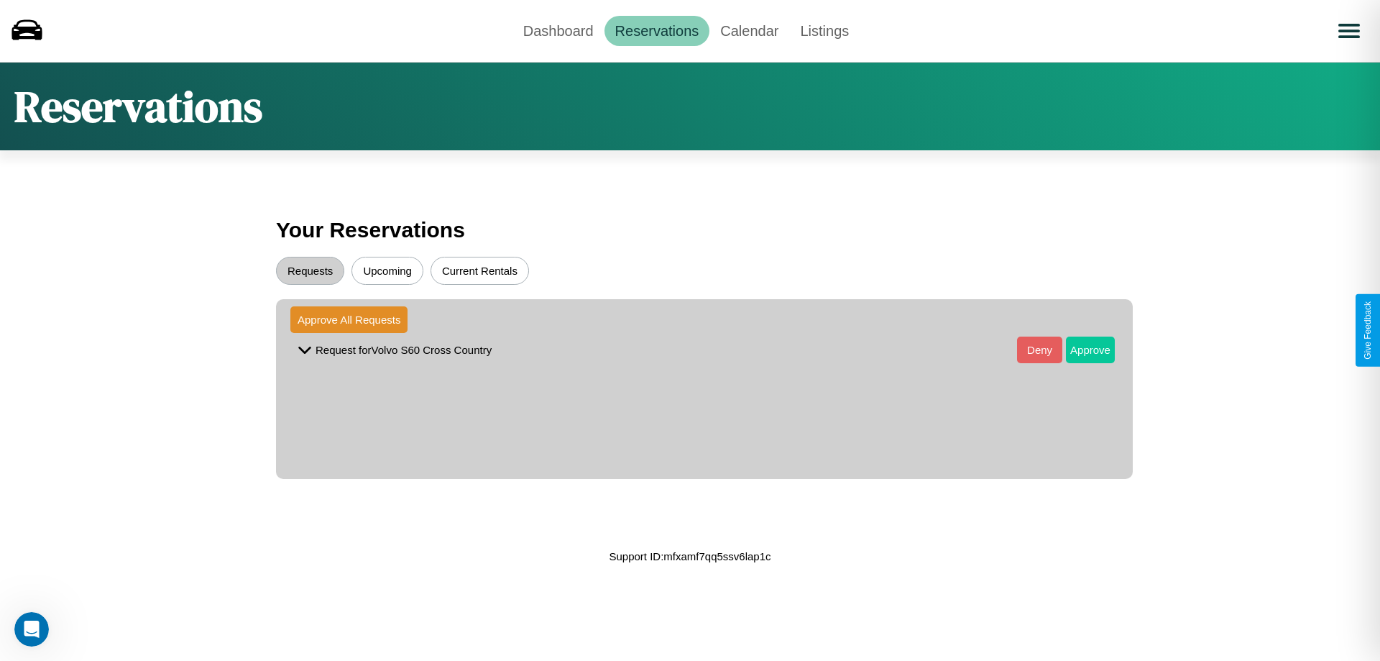  What do you see at coordinates (1368, 330) in the screenshot?
I see `div: Give Feedback` at bounding box center [1368, 330].